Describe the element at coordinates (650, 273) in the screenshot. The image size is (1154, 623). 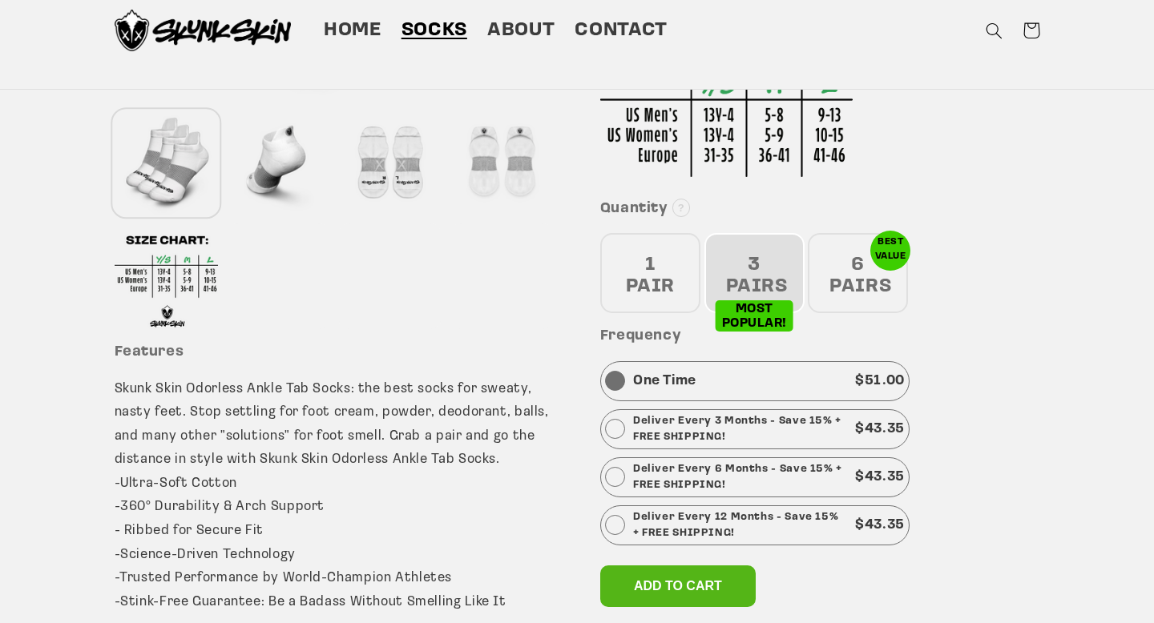
I see `div: 1 PAIR` at that location.